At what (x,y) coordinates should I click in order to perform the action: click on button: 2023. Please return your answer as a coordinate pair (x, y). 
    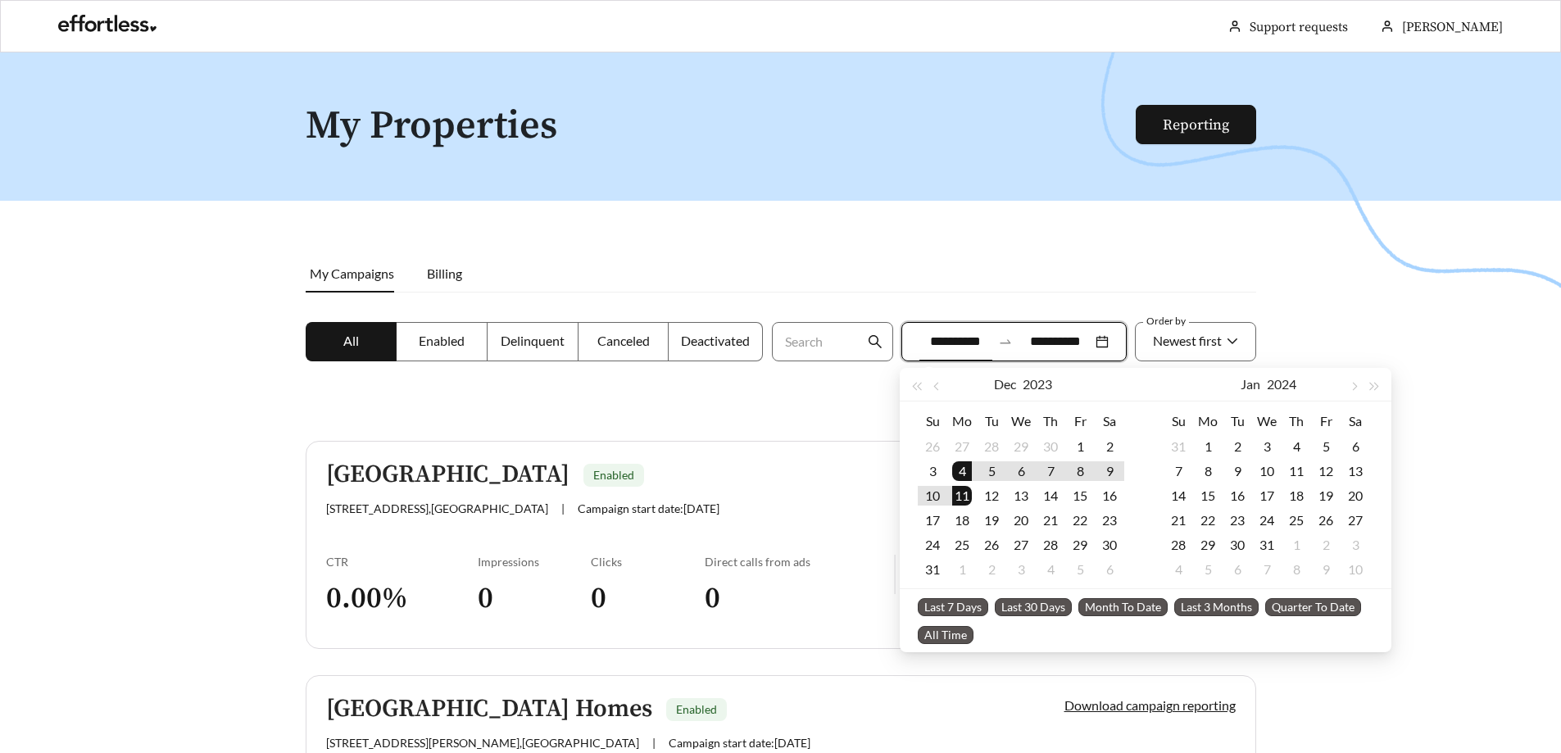
    Looking at the image, I should click on (1038, 384).